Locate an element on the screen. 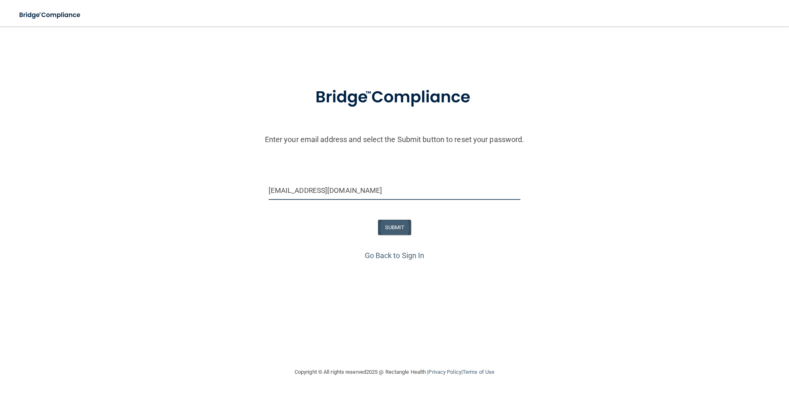  a: Privacy Policy is located at coordinates (445, 372).